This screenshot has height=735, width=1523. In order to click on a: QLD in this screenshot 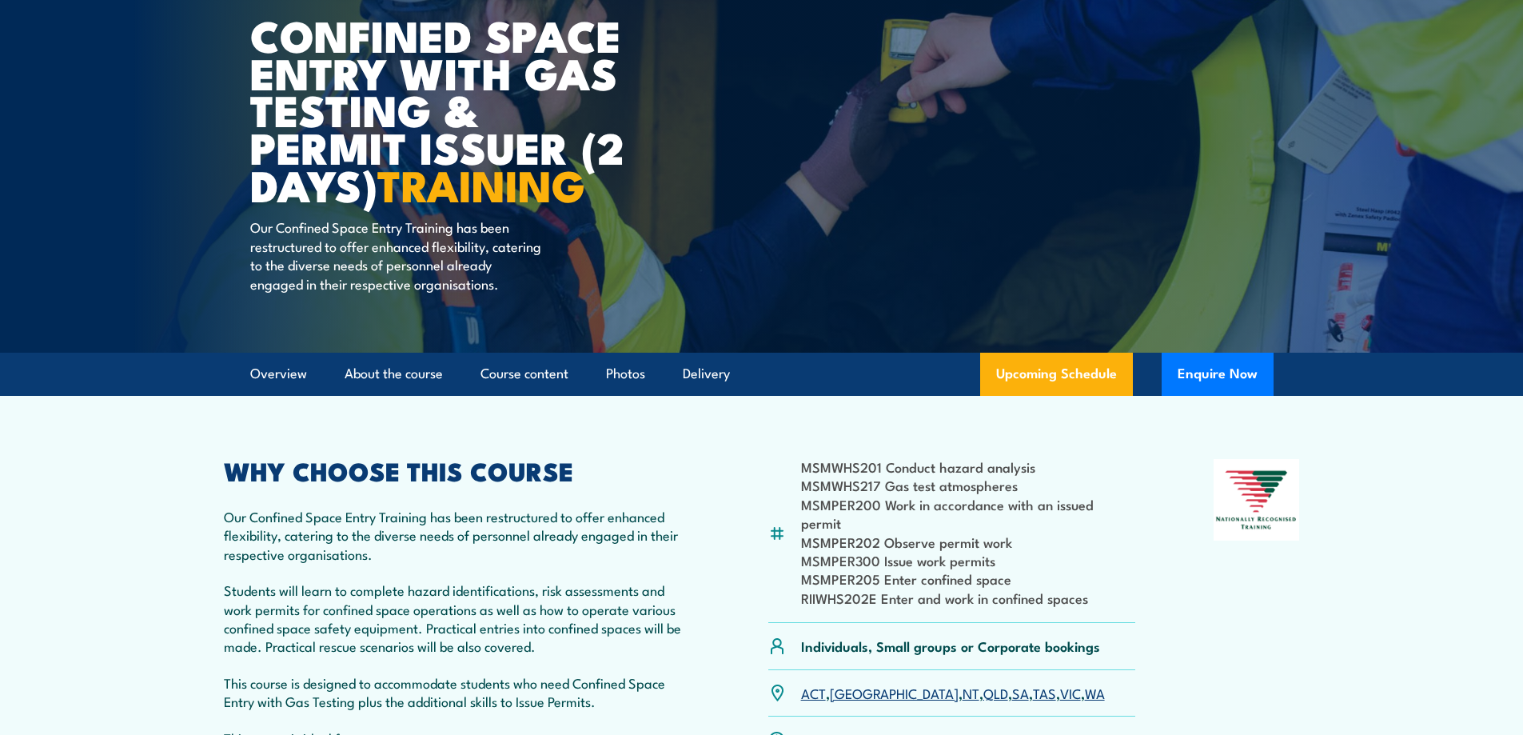, I will do `click(995, 692)`.